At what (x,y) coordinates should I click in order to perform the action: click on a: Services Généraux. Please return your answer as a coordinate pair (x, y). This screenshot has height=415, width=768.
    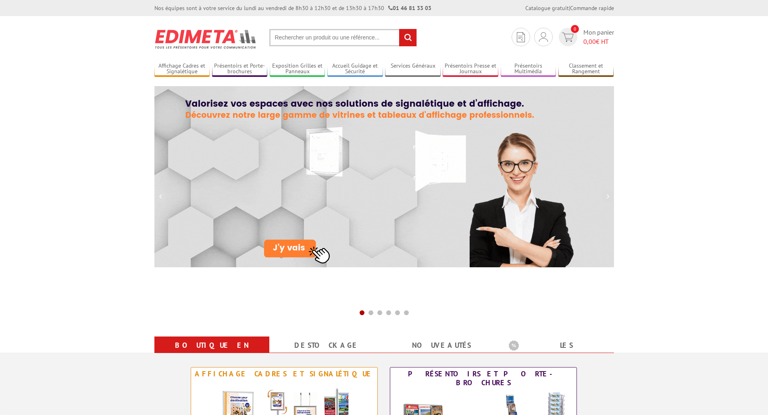
    Looking at the image, I should click on (413, 69).